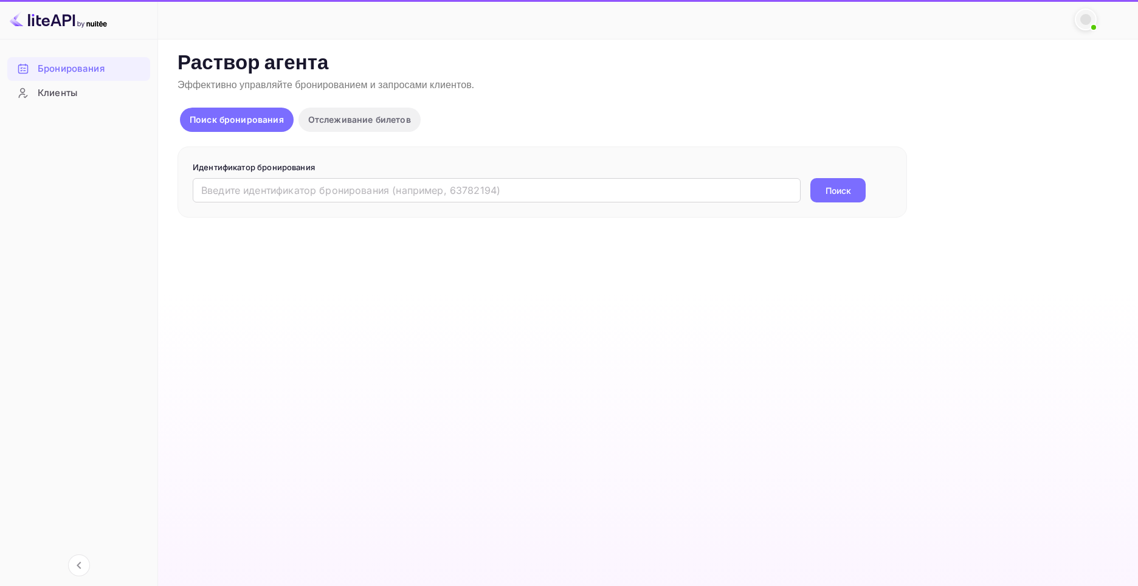 Image resolution: width=1138 pixels, height=586 pixels. Describe the element at coordinates (253, 63) in the screenshot. I see `ya-tr-span: Раствор агента` at that location.